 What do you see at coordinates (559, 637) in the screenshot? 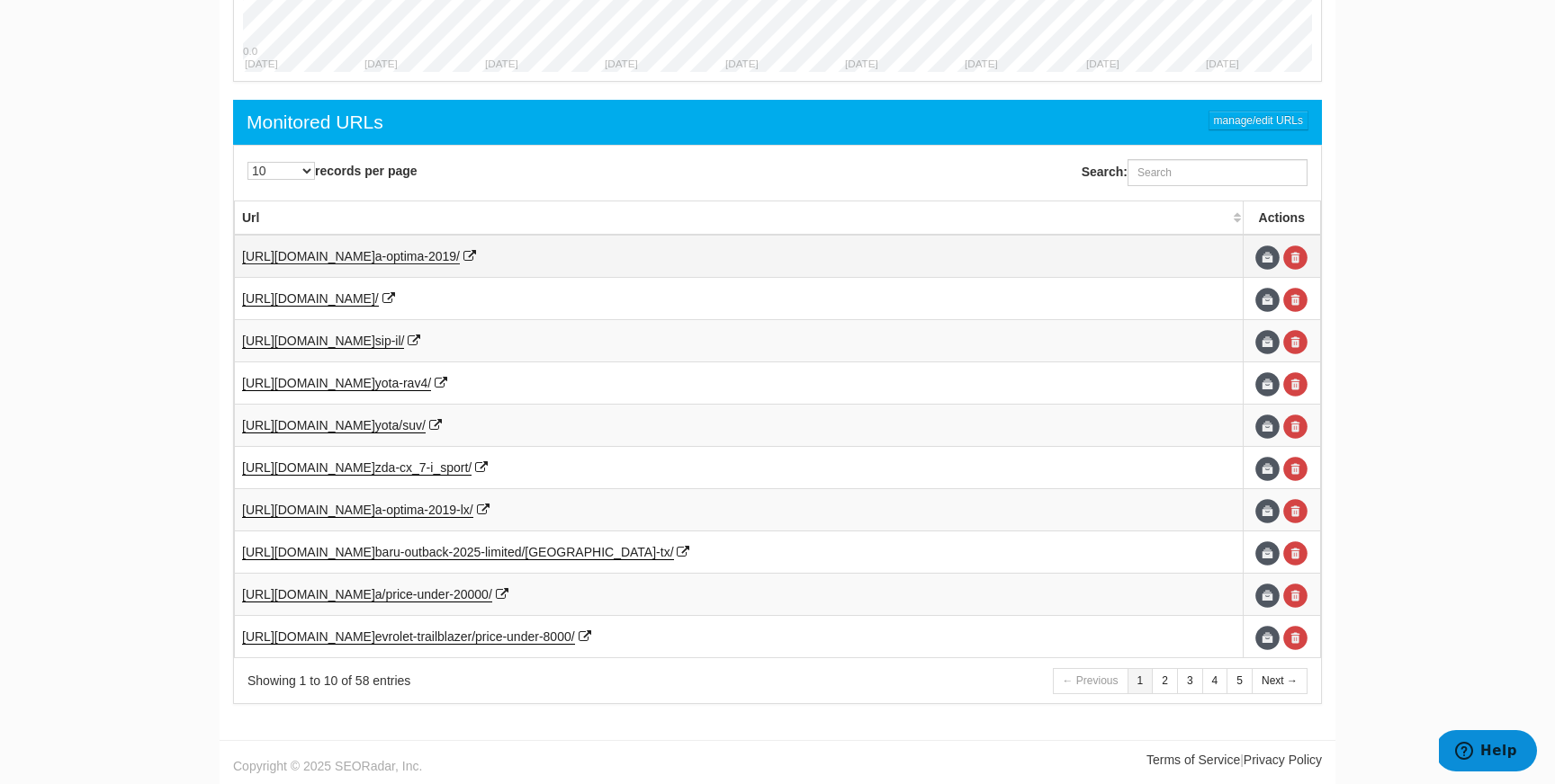
I see `span: 8000/` at bounding box center [559, 637].